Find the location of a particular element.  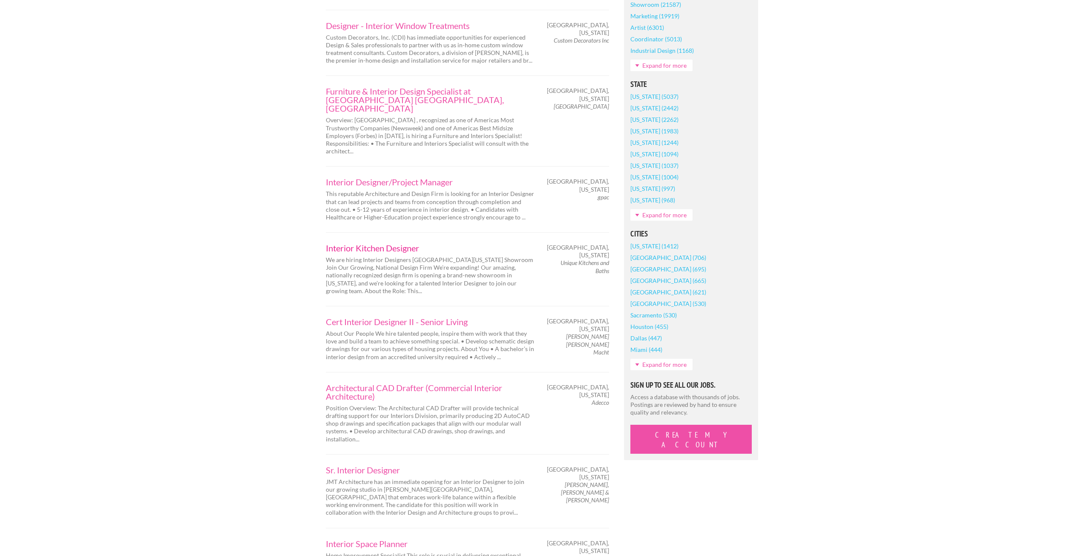

a: Sacramento (530) is located at coordinates (654, 315).